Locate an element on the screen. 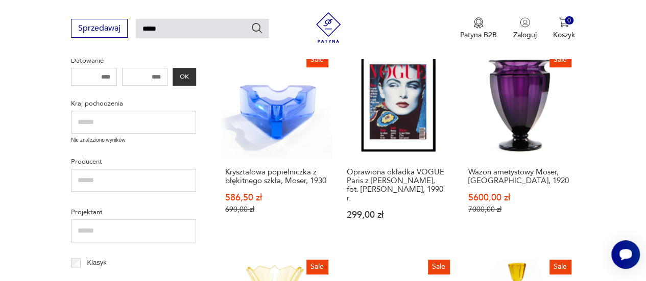 The image size is (646, 281). a: Sprzedawaj is located at coordinates (99, 29).